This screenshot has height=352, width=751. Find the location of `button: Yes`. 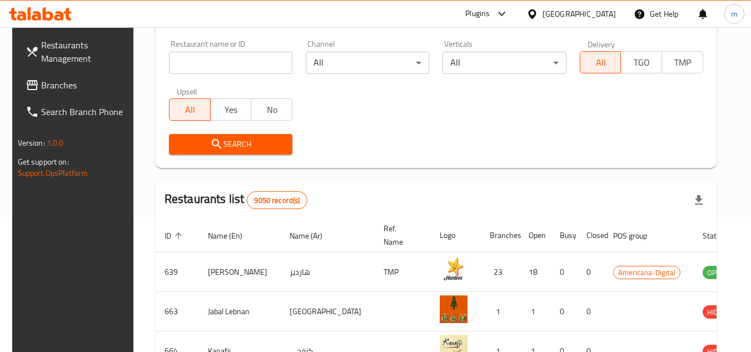

button: Yes is located at coordinates (231, 110).